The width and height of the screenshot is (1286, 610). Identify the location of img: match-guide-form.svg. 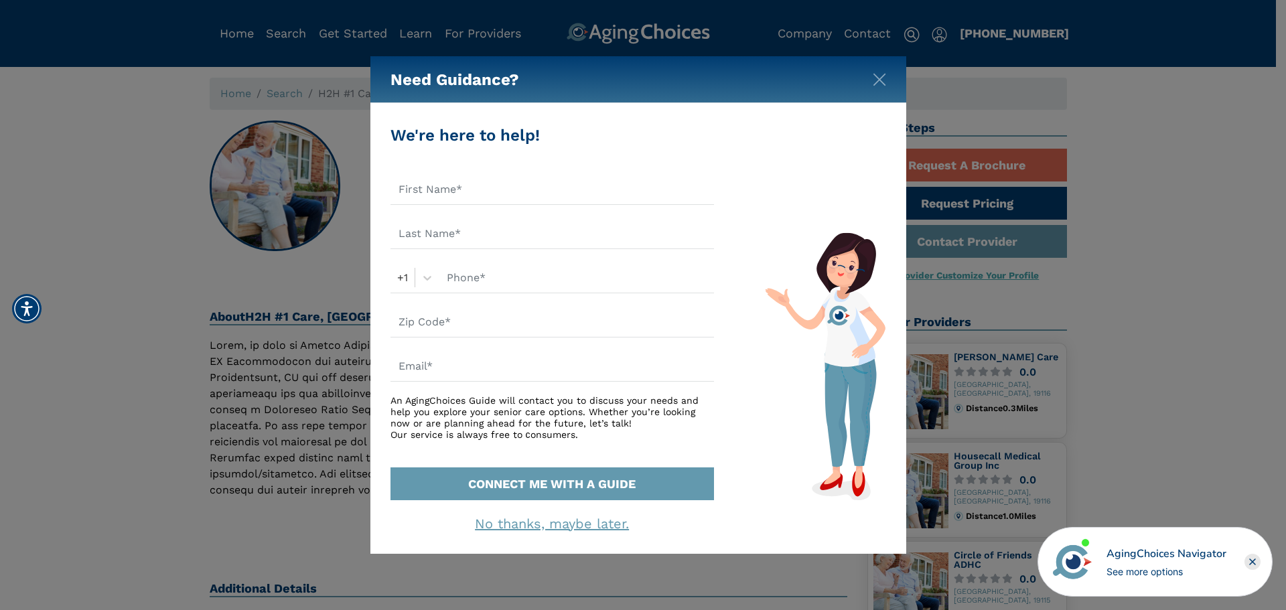
(825, 366).